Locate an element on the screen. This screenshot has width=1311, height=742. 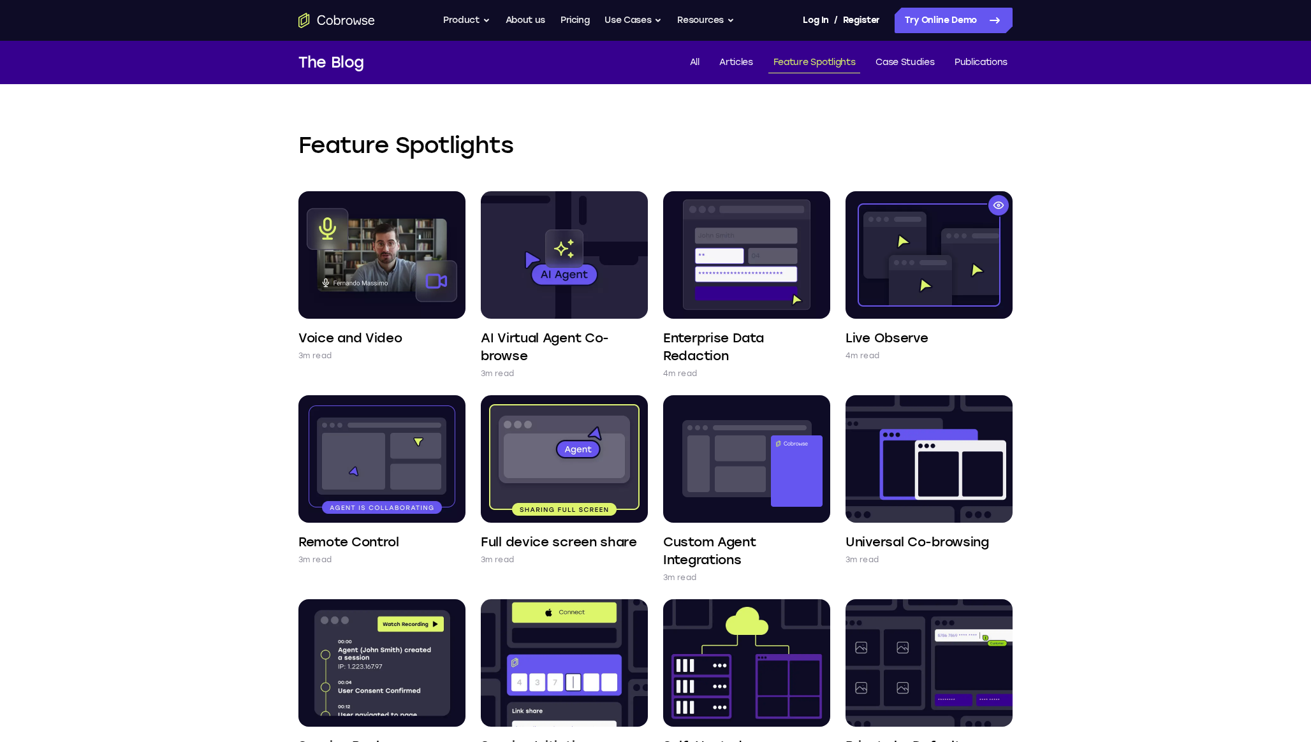
a: Log In is located at coordinates (816, 20).